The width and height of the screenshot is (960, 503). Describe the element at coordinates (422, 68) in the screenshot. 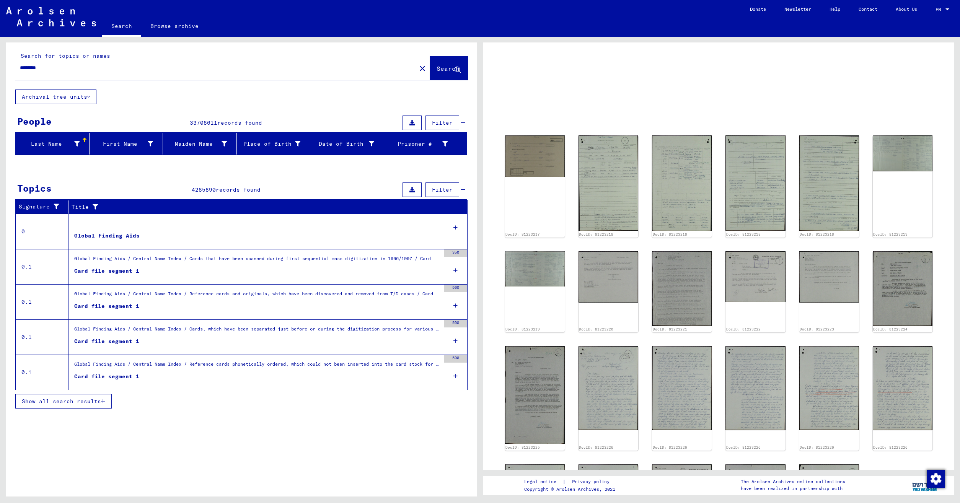

I see `button: Clear` at that location.